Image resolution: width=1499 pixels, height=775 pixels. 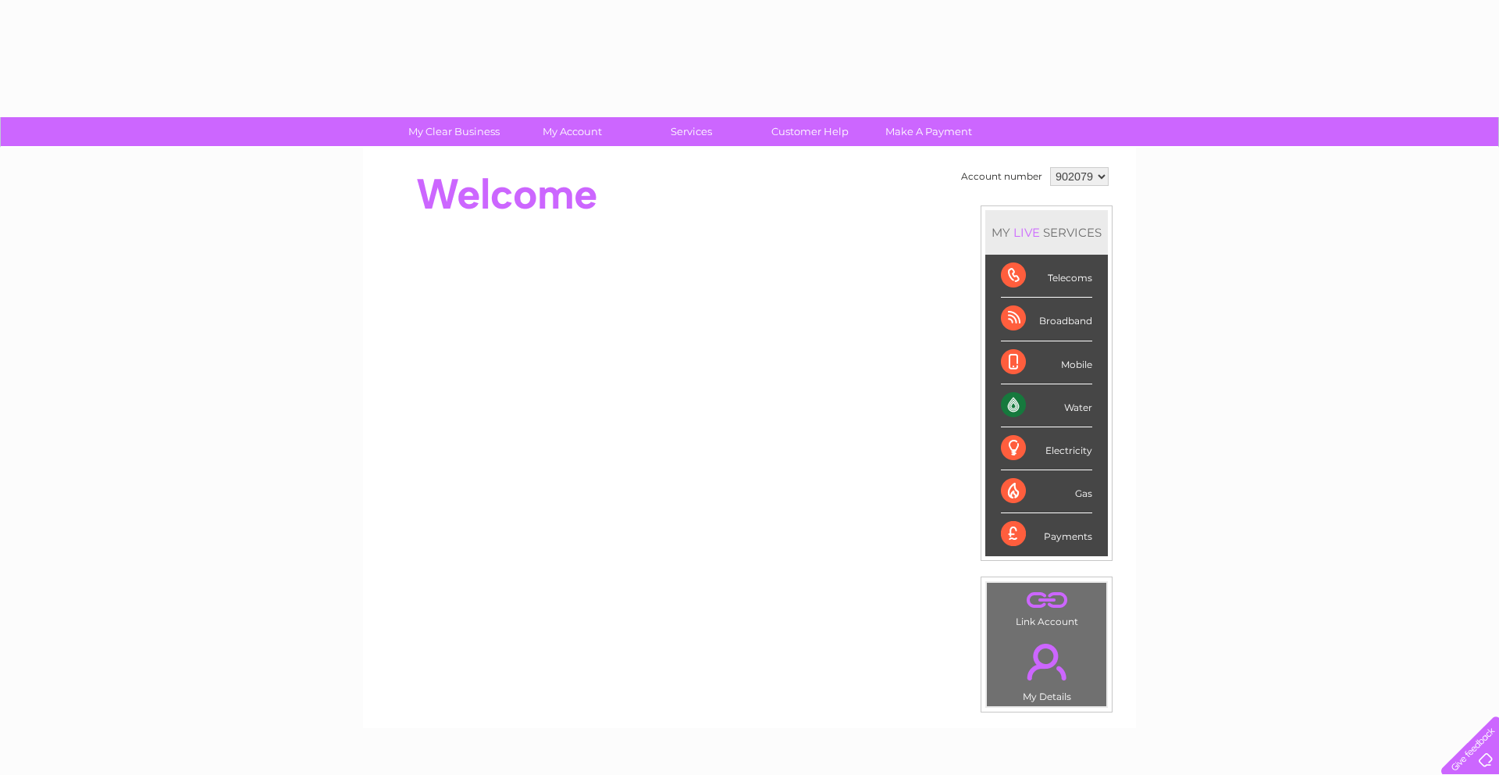 I want to click on td: My Details, so click(x=1046, y=668).